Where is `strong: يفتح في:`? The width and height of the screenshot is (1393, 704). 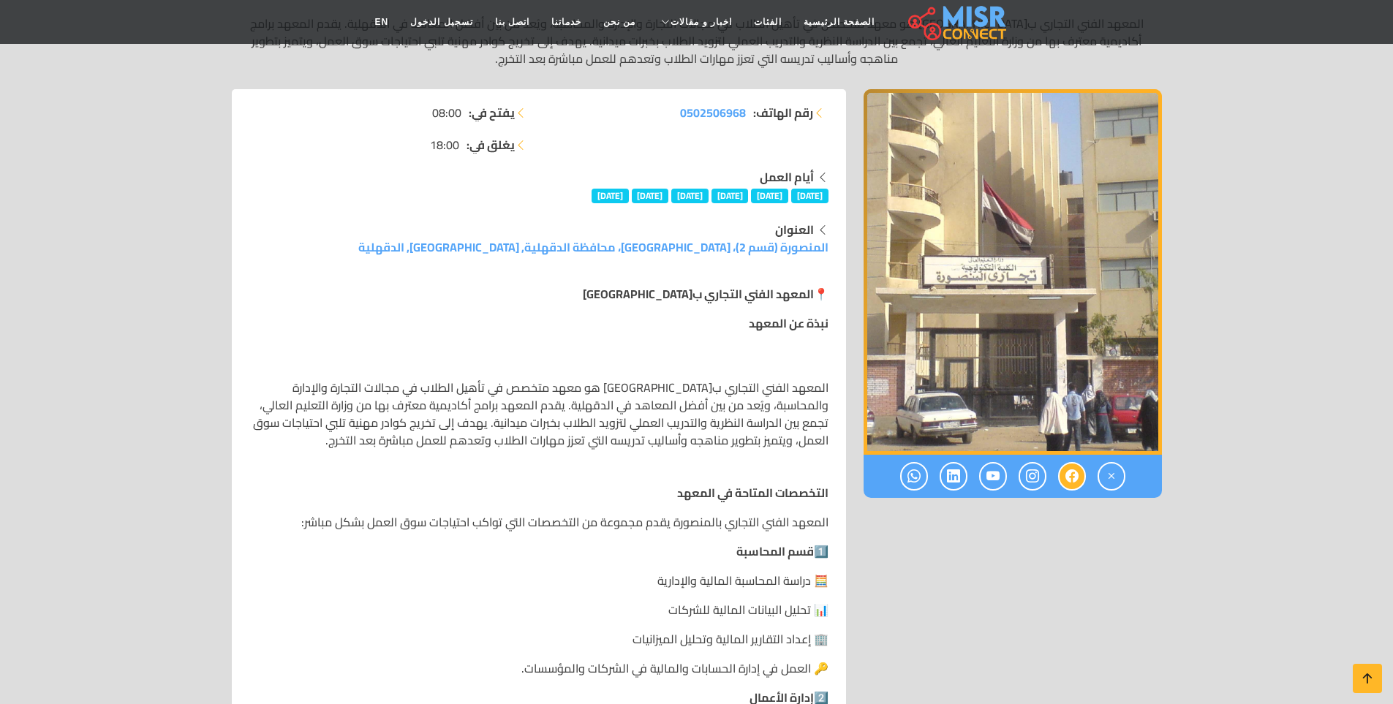
strong: يفتح في: is located at coordinates (491, 113).